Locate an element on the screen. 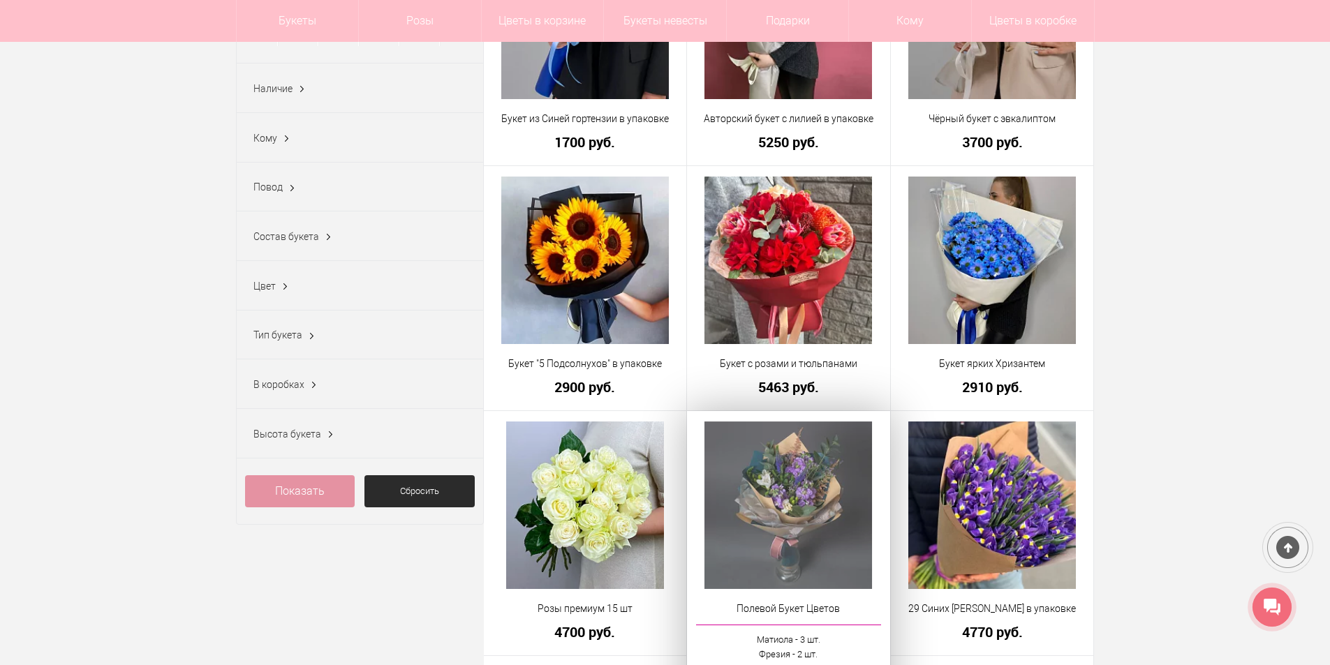 Image resolution: width=1330 pixels, height=665 pixels. img: Розы премиум 15 шт is located at coordinates (585, 505).